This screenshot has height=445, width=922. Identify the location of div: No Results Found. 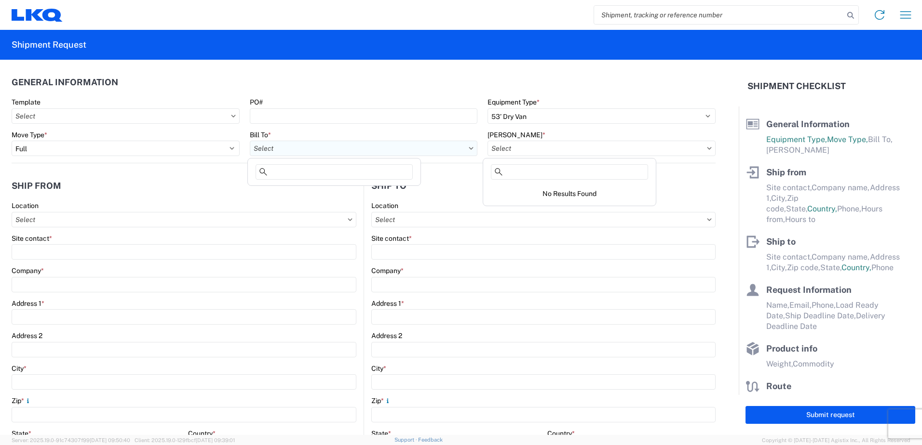
(569, 194).